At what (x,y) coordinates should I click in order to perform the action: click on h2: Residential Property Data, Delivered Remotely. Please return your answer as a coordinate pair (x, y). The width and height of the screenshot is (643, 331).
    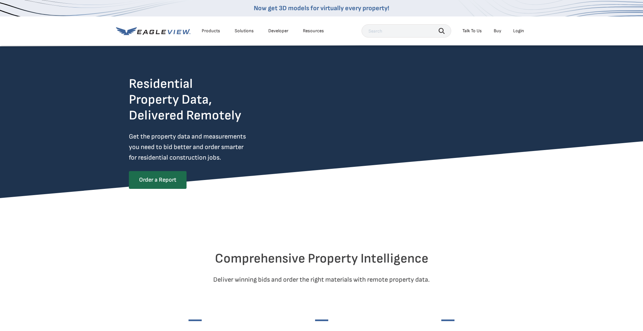
    Looking at the image, I should click on (185, 100).